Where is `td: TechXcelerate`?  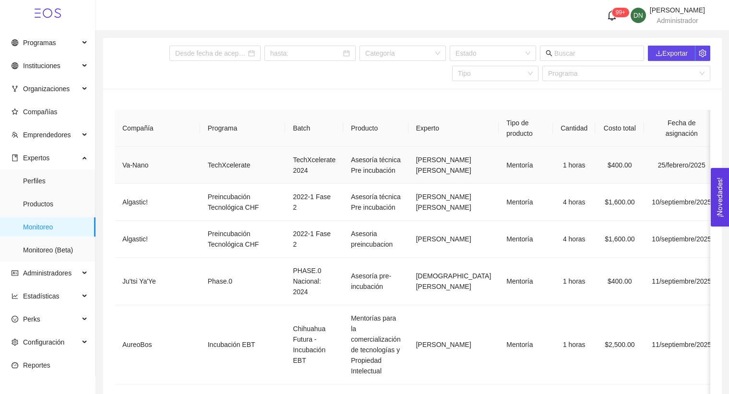
td: TechXcelerate is located at coordinates (243, 165).